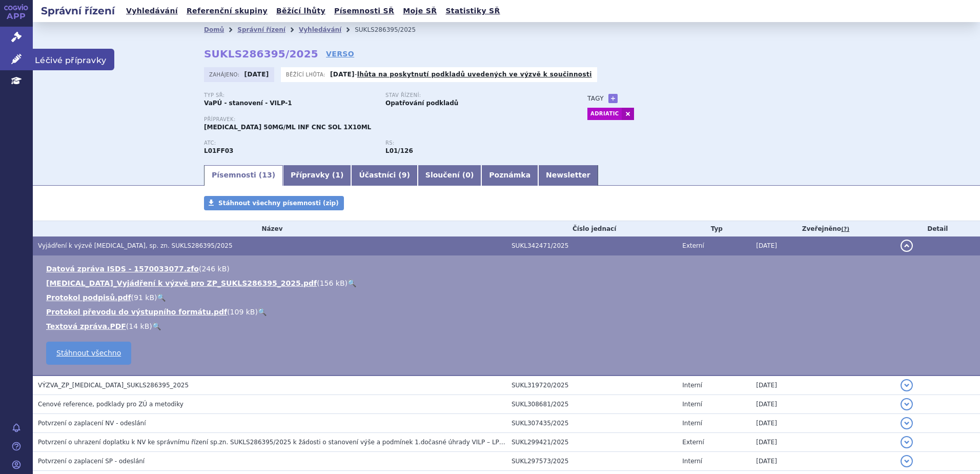  What do you see at coordinates (261, 30) in the screenshot?
I see `a: Správní řízení` at bounding box center [261, 30].